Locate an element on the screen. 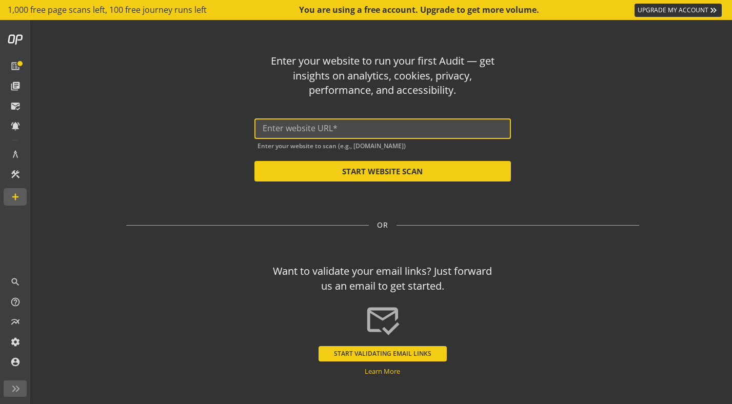 The image size is (732, 404). span: 1,000 free page scans left, 100 free journey runs left is located at coordinates (107, 10).